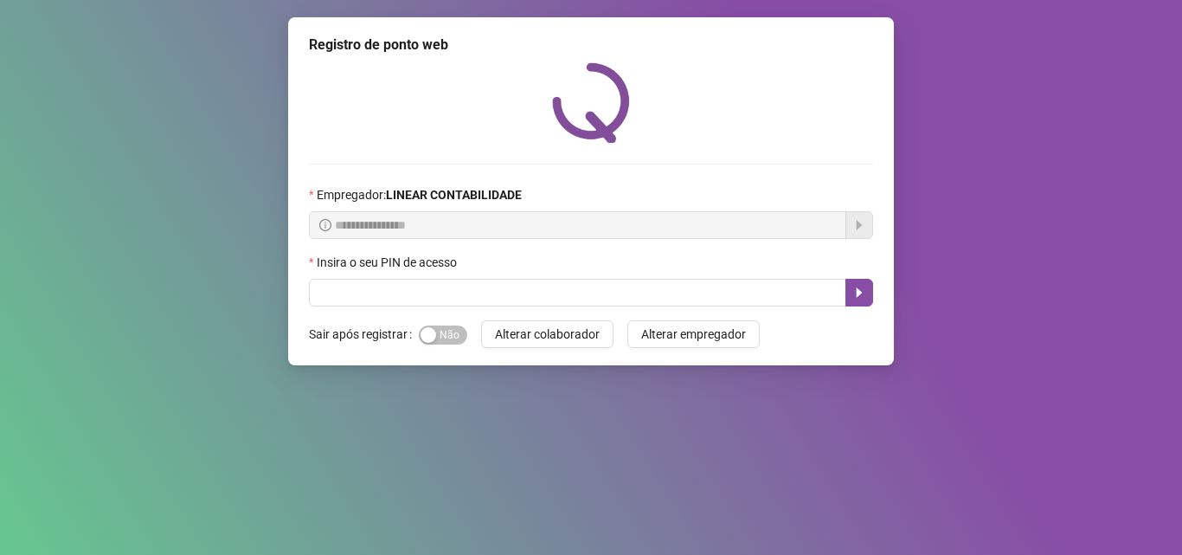 The width and height of the screenshot is (1182, 555). I want to click on span: Empregador :, so click(419, 195).